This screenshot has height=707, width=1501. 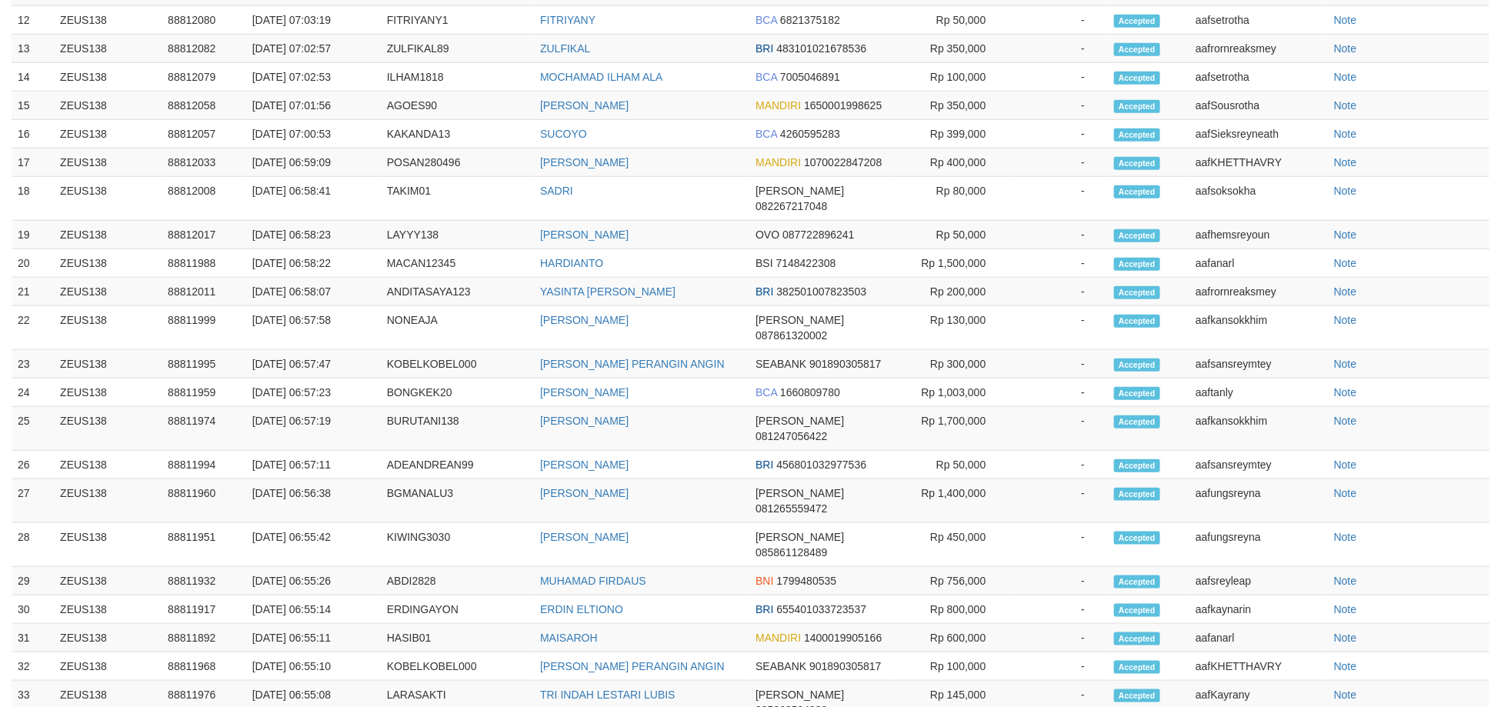 What do you see at coordinates (204, 465) in the screenshot?
I see `td: 88811994` at bounding box center [204, 465].